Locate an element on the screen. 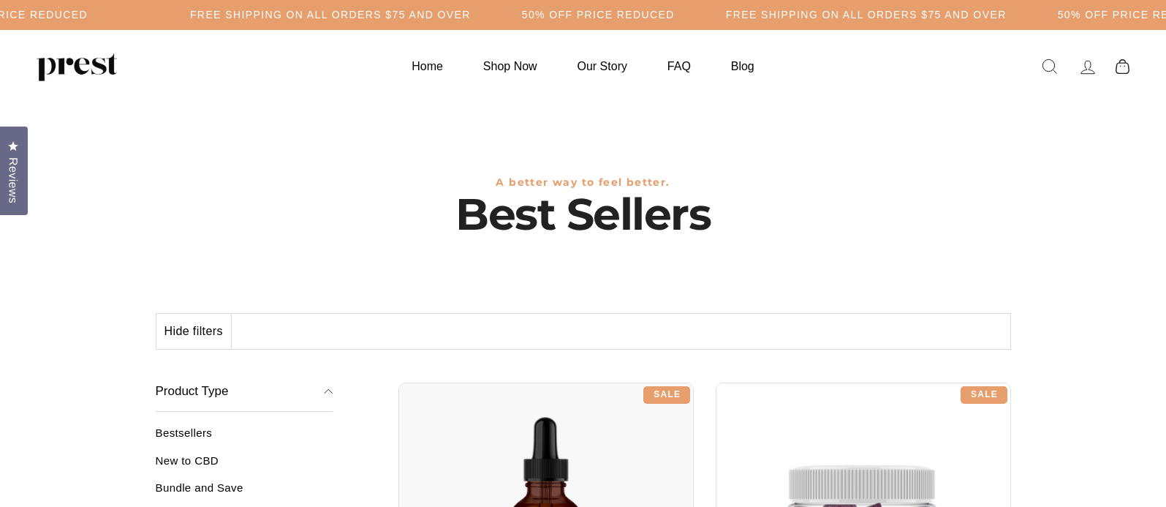 Image resolution: width=1166 pixels, height=507 pixels. a: New to CBD is located at coordinates (244, 466).